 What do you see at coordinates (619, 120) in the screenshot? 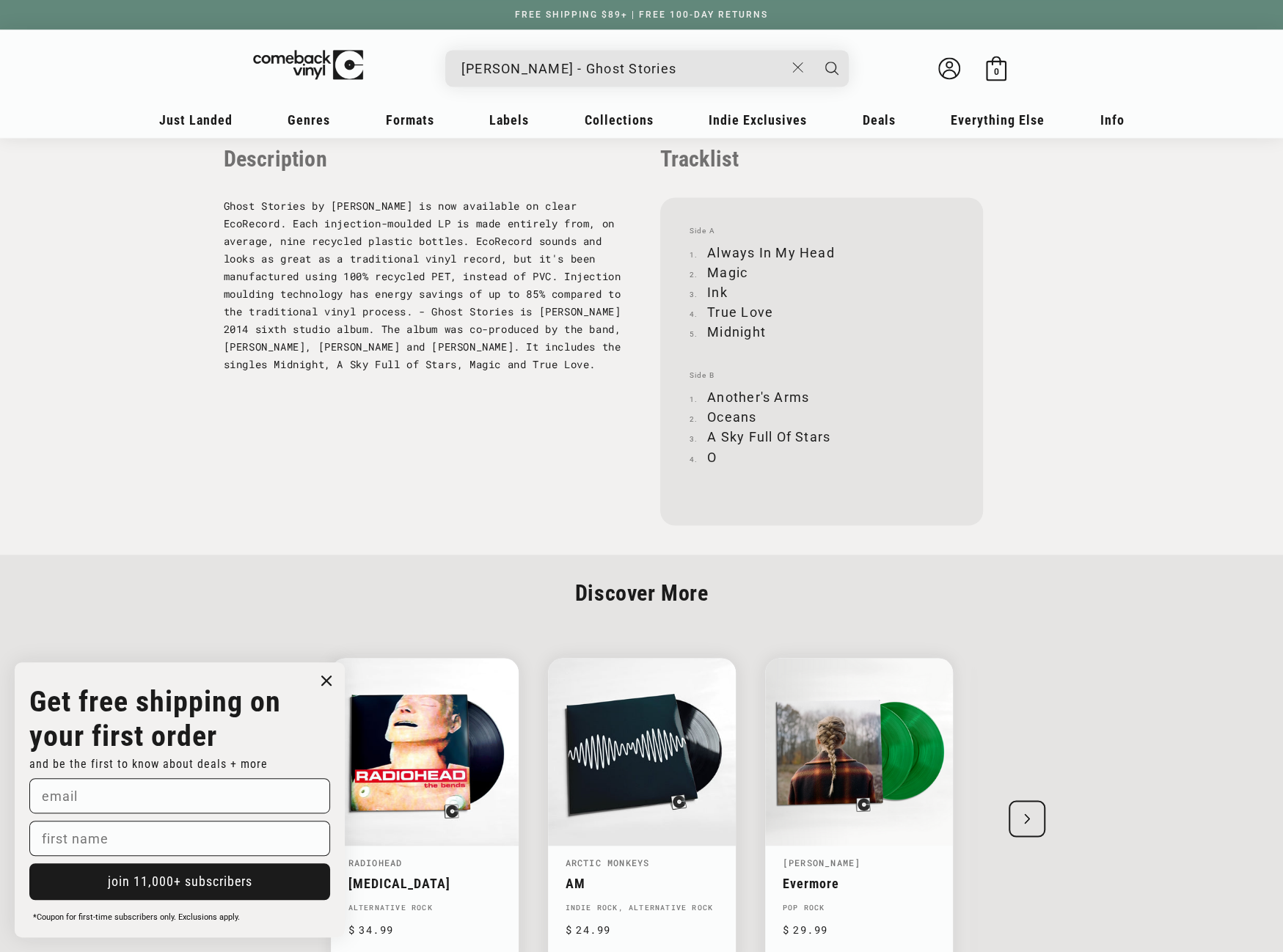
I see `span: Collections` at bounding box center [619, 120].